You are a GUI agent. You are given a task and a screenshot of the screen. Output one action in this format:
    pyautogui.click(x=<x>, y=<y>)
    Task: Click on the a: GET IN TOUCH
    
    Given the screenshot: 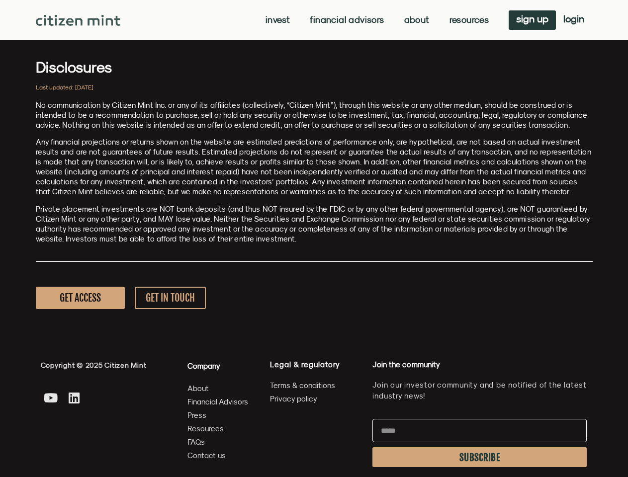 What is the action you would take?
    pyautogui.click(x=170, y=298)
    